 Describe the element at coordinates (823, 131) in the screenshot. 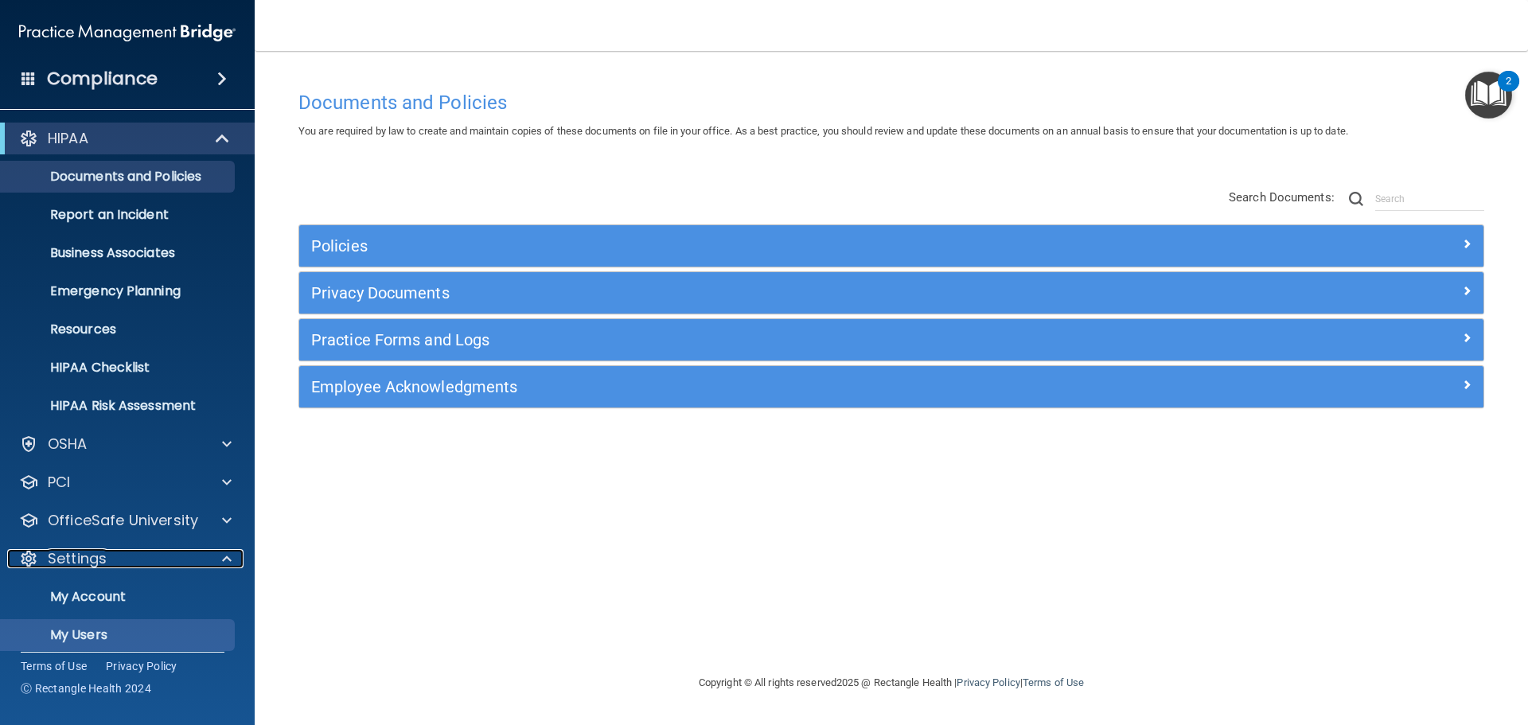

I see `span: You are required by law to create and maintain copies of these documents on file in your office. ...` at that location.